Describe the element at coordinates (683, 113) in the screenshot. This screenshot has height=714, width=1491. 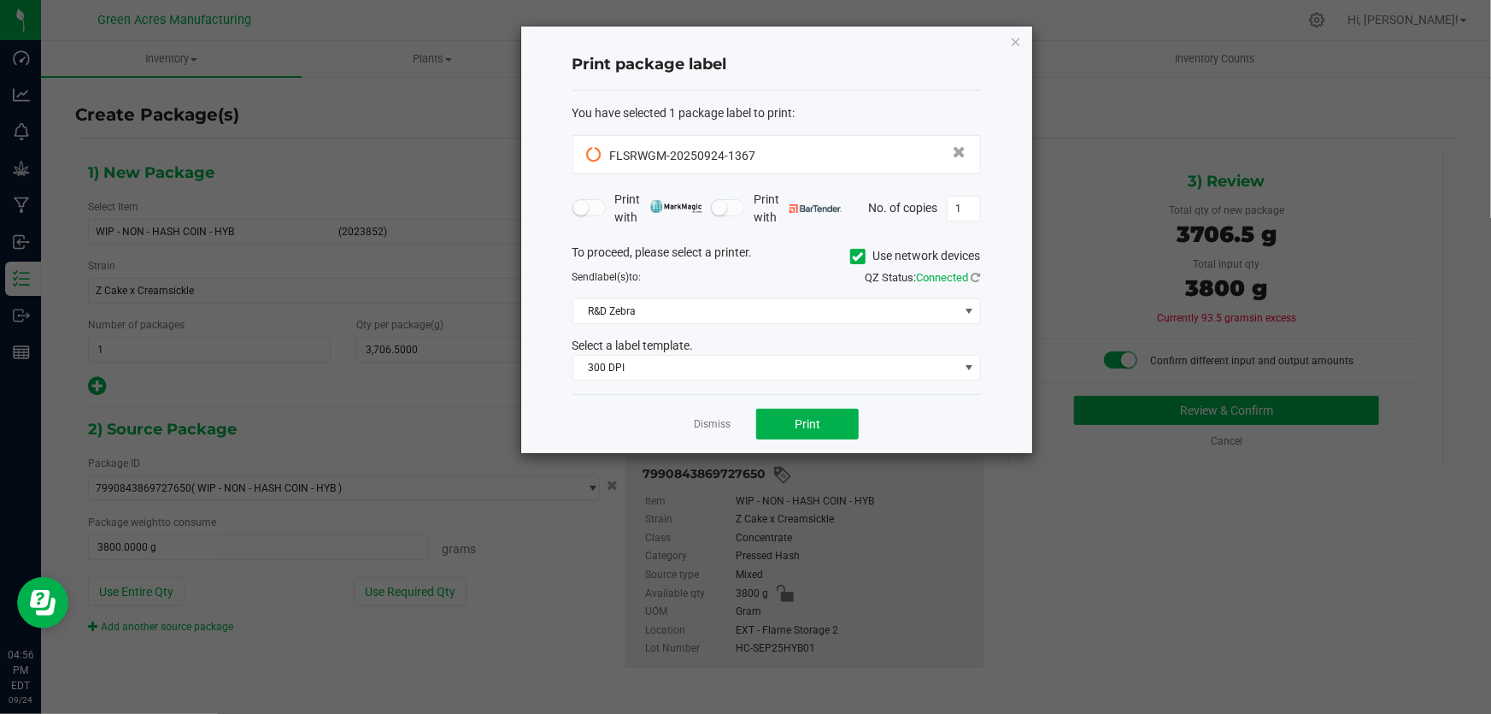
I see `span: You have selected 1 package label to print` at that location.